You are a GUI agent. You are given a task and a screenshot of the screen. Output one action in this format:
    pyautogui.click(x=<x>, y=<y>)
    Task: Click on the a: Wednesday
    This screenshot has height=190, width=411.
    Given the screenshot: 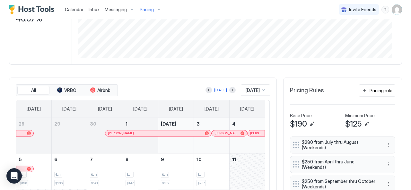 What is the action you would take?
    pyautogui.click(x=140, y=109)
    